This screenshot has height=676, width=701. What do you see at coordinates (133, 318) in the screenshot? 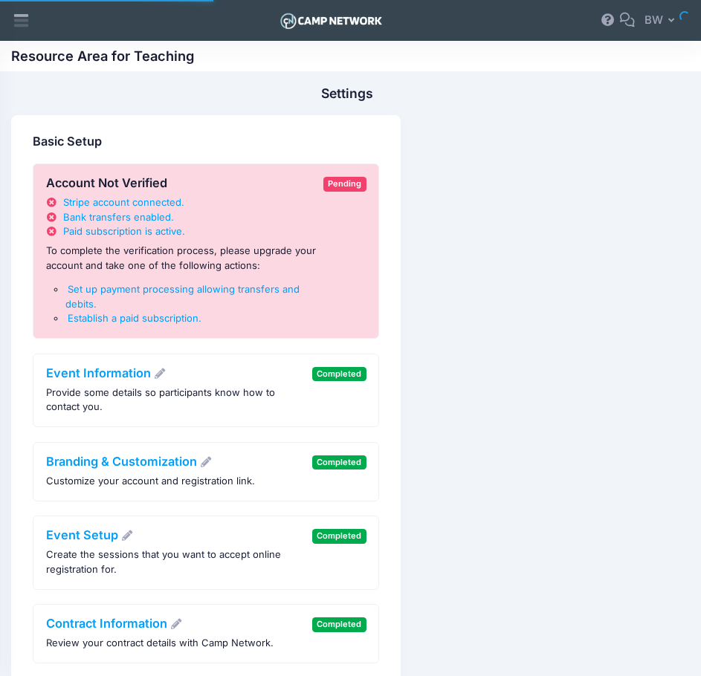
I see `span: Establish a paid subscription` at bounding box center [133, 318].